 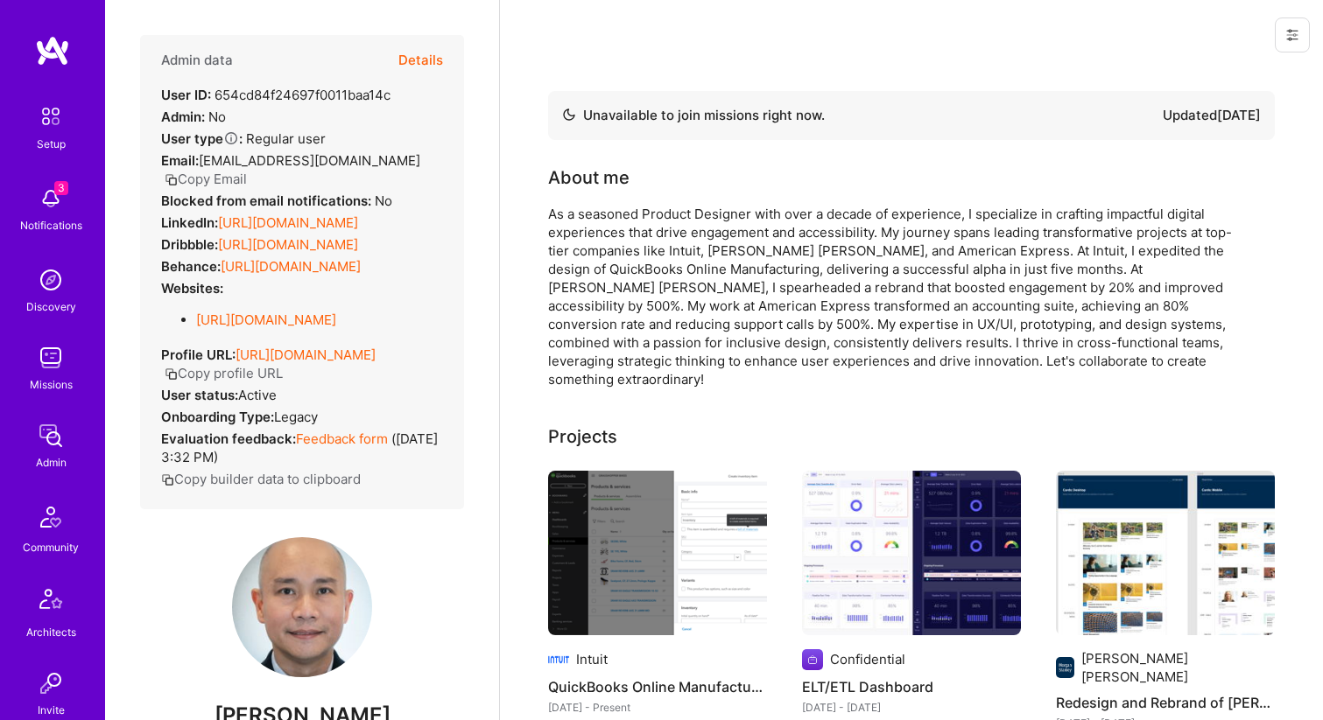 I want to click on h4: QuickBooks Online Manufacturing Experience Design, so click(x=657, y=687).